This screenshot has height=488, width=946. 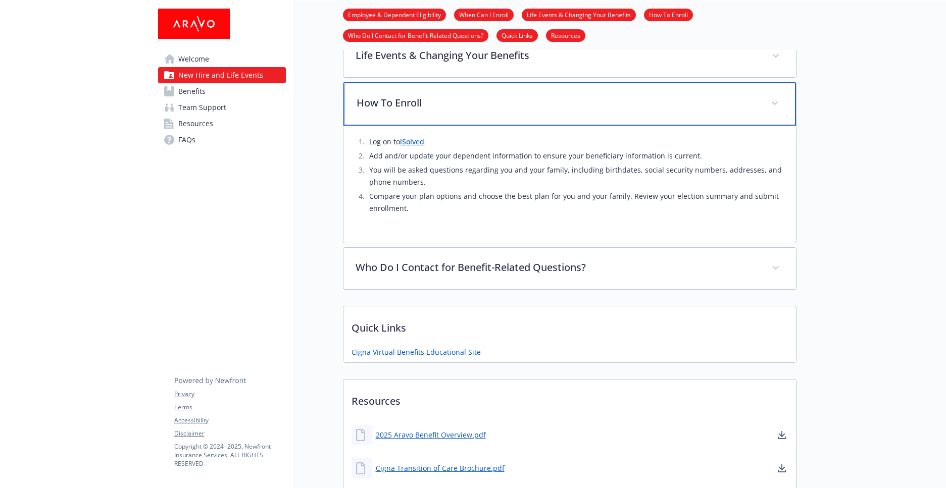 I want to click on span: FAQs, so click(x=187, y=140).